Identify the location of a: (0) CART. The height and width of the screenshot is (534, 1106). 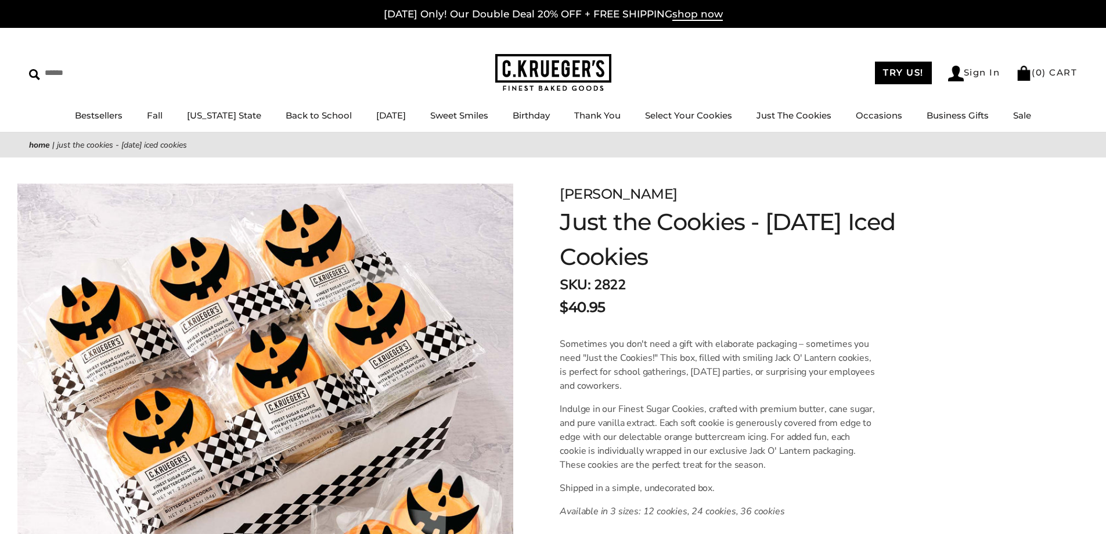
(1046, 72).